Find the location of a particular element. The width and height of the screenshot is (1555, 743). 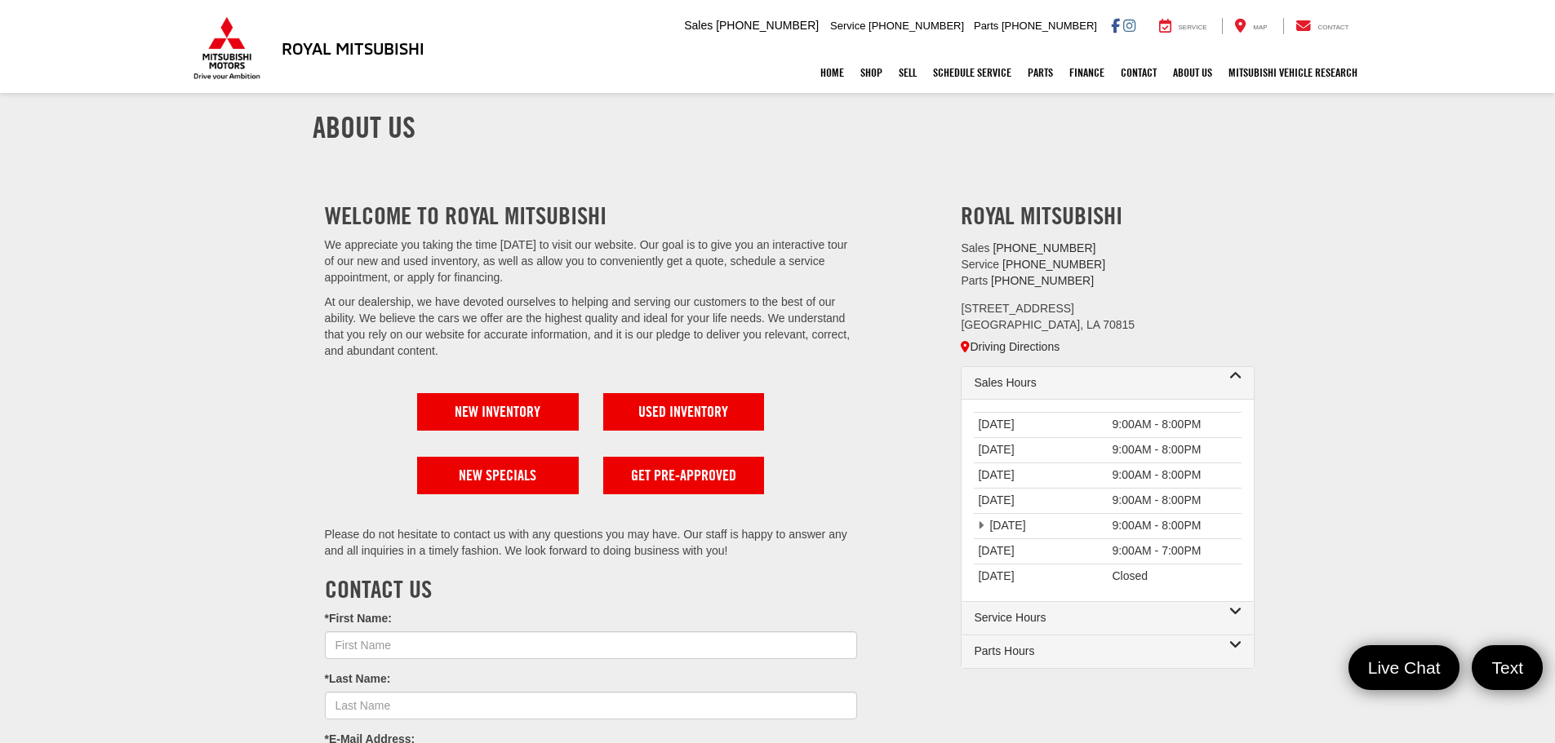

span: Text is located at coordinates (1507, 668).